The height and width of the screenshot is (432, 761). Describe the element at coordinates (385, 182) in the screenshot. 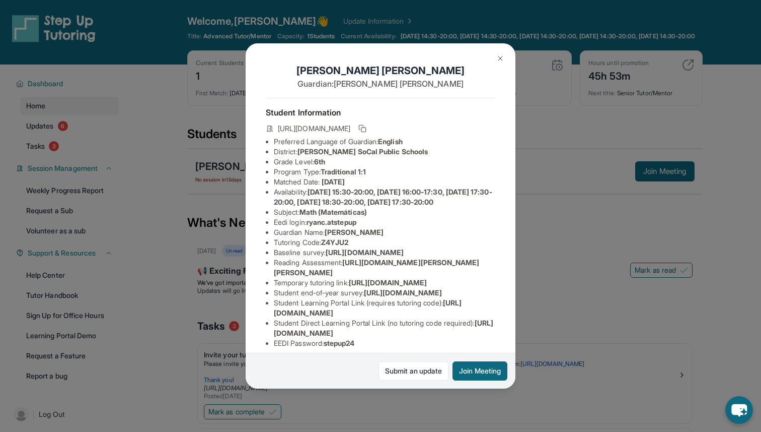

I see `li: Matched Date:` at that location.